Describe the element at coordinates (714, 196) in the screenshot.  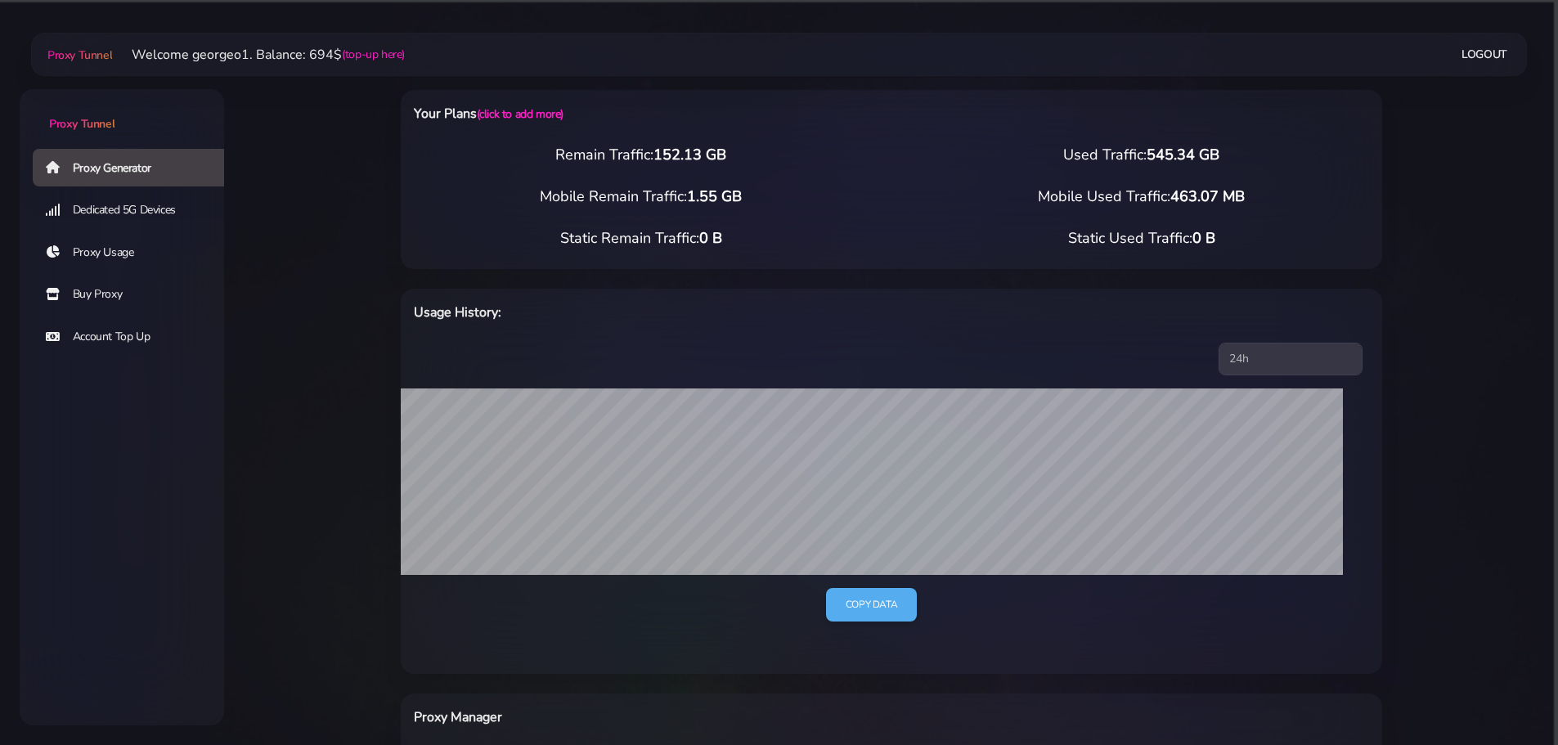
I see `span: 1.55 GB` at that location.